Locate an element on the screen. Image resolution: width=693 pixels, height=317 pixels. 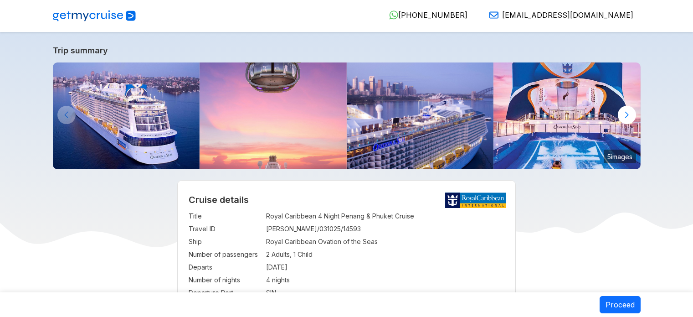
td: Travel ID is located at coordinates (225, 229).